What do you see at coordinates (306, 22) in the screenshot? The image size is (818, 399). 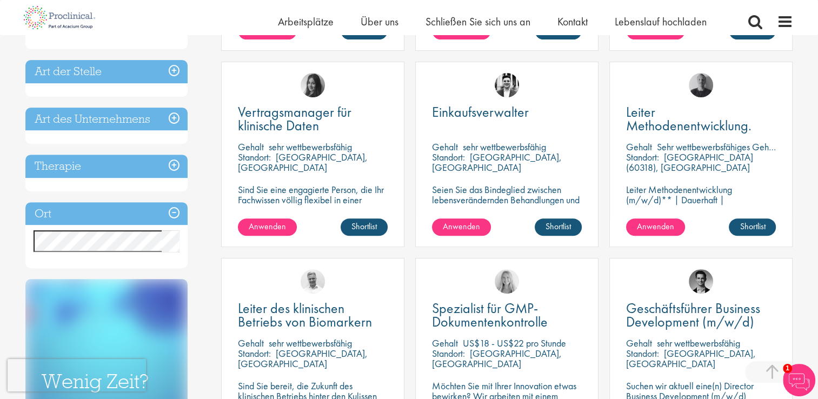 I see `a: Arbeitsplätze` at bounding box center [306, 22].